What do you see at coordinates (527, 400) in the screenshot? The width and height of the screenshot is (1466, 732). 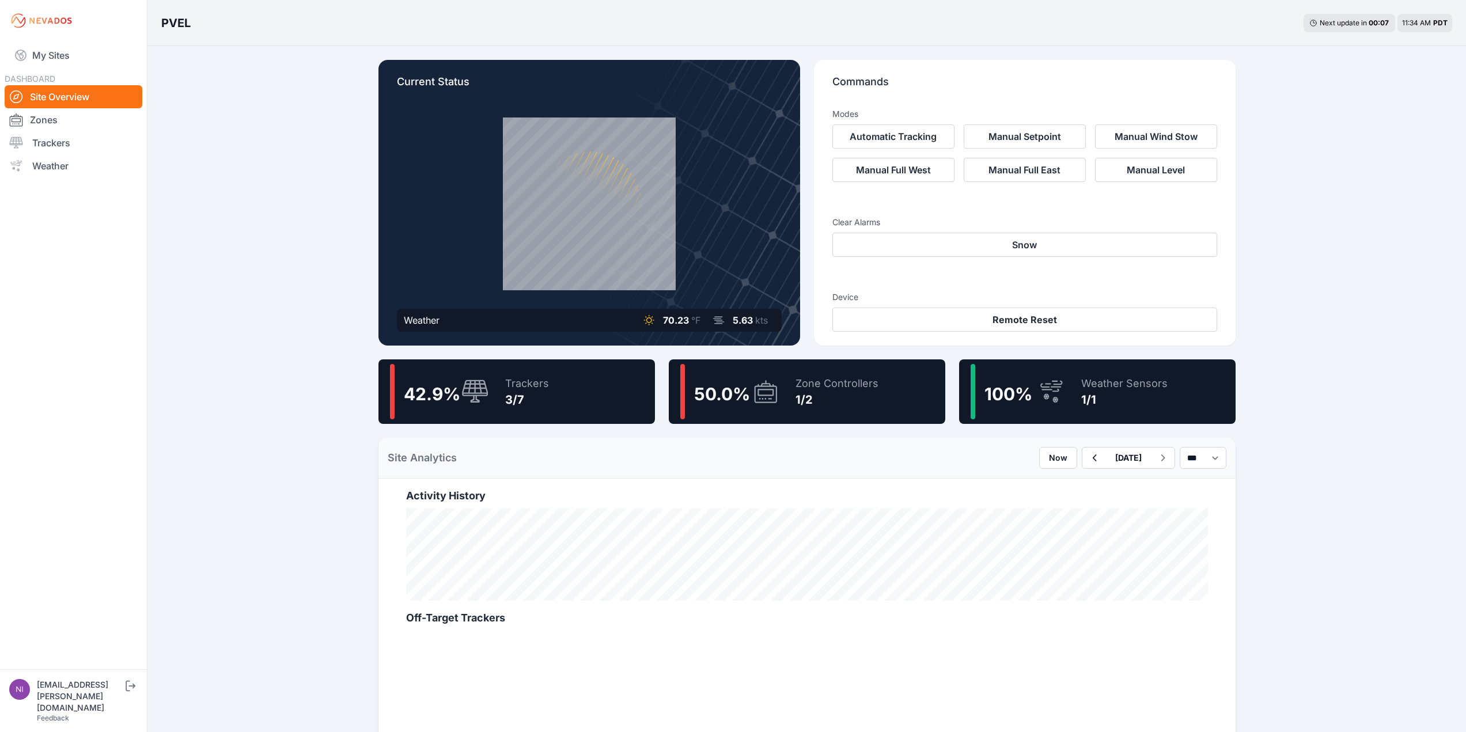 I see `div: 3/7` at bounding box center [527, 400].